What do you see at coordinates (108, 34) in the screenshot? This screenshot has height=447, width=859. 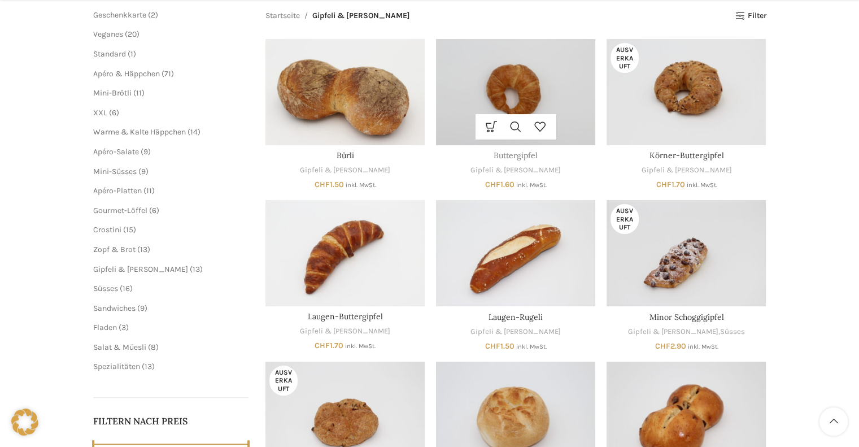 I see `a: Veganes` at bounding box center [108, 34].